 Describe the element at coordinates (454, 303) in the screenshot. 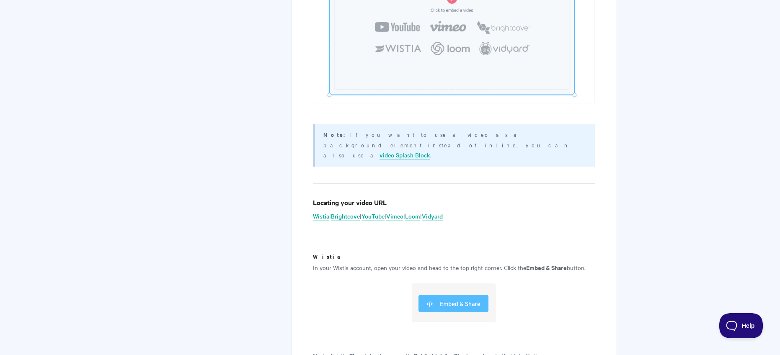

I see `img: file-I7jIm75bV8.png` at that location.